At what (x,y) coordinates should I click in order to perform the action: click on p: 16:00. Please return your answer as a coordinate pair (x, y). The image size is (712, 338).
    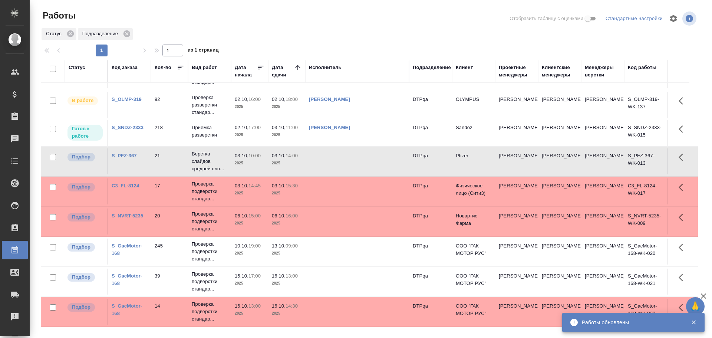
    Looking at the image, I should click on (291, 215).